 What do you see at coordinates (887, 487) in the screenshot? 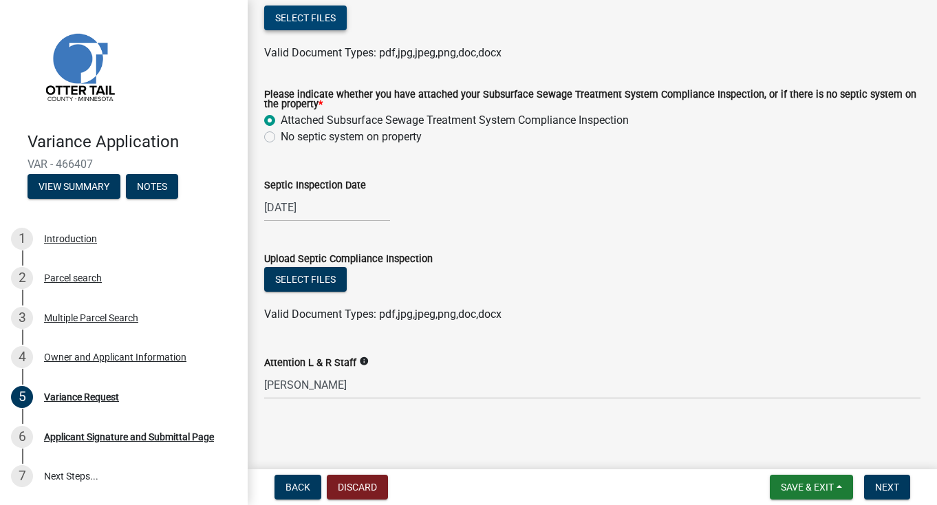
I see `button: Next` at bounding box center [887, 487].